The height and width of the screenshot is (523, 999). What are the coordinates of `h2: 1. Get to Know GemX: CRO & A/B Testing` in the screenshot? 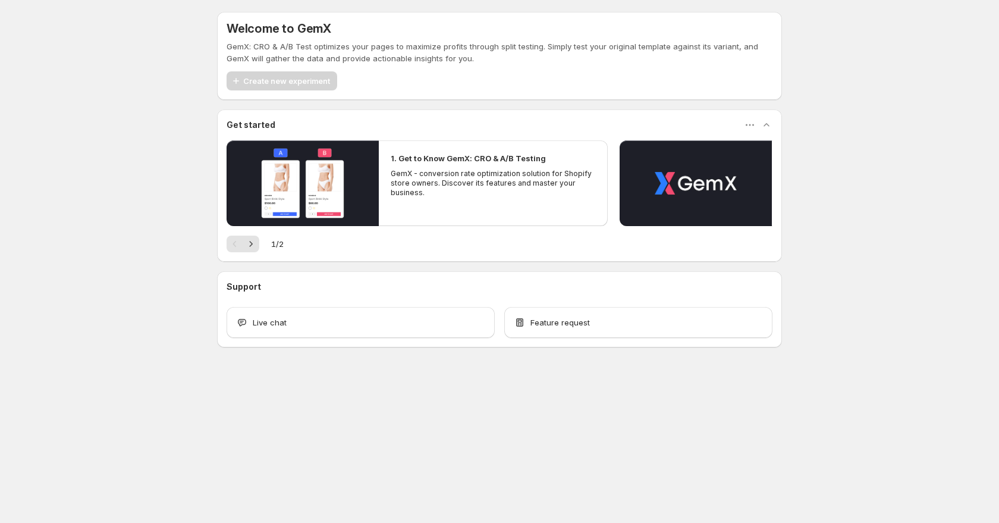 It's located at (468, 158).